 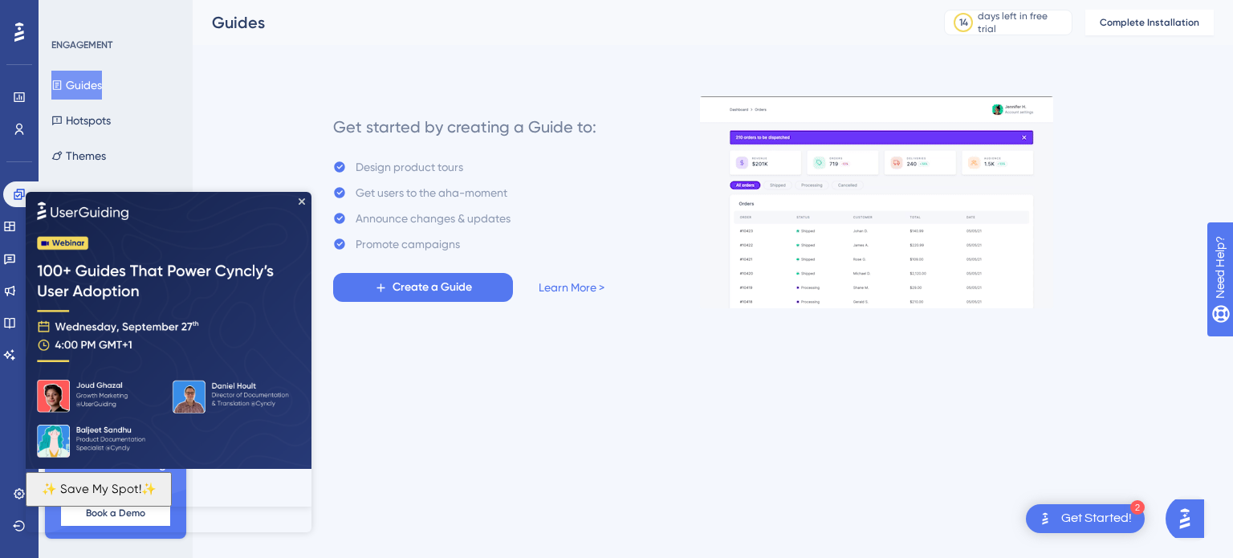 I want to click on button: Create a Guide, so click(x=423, y=287).